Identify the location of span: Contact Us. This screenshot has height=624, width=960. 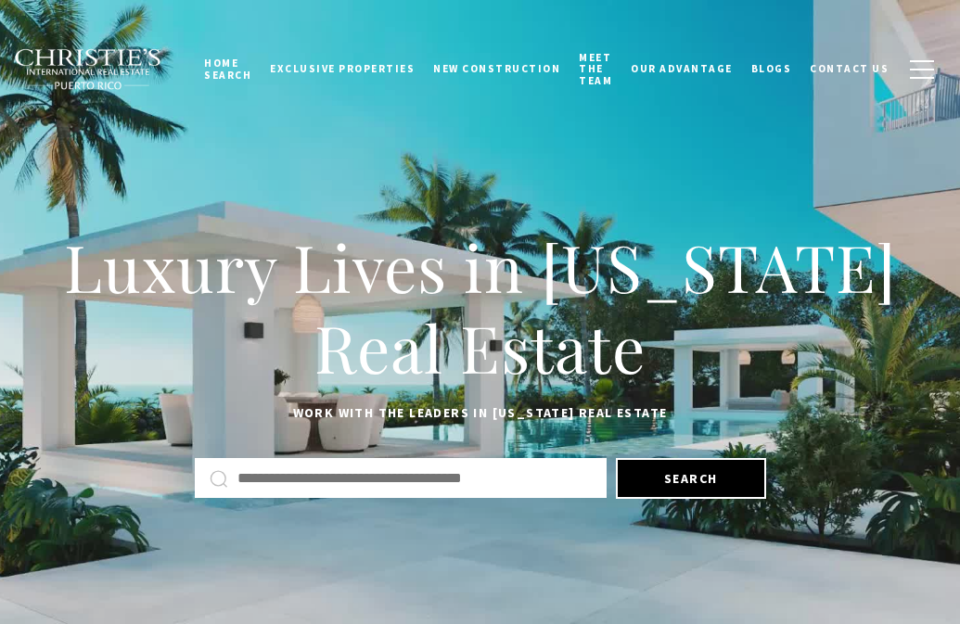
(849, 69).